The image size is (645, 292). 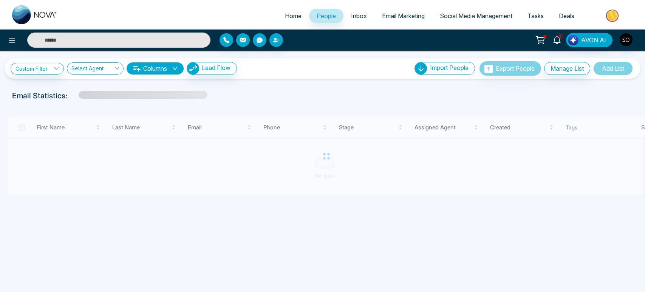 I want to click on a: People, so click(x=326, y=16).